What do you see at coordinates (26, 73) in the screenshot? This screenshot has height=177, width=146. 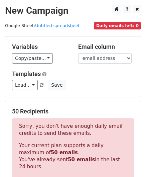 I see `a: Templates` at bounding box center [26, 73].